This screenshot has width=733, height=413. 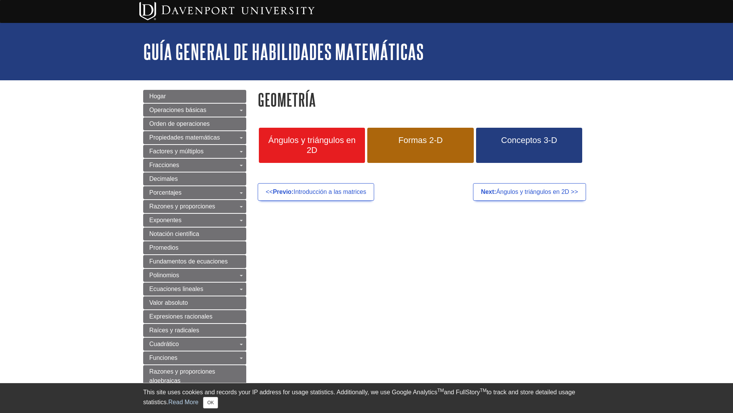 What do you see at coordinates (195, 110) in the screenshot?
I see `a: Operaciones básicas` at bounding box center [195, 110].